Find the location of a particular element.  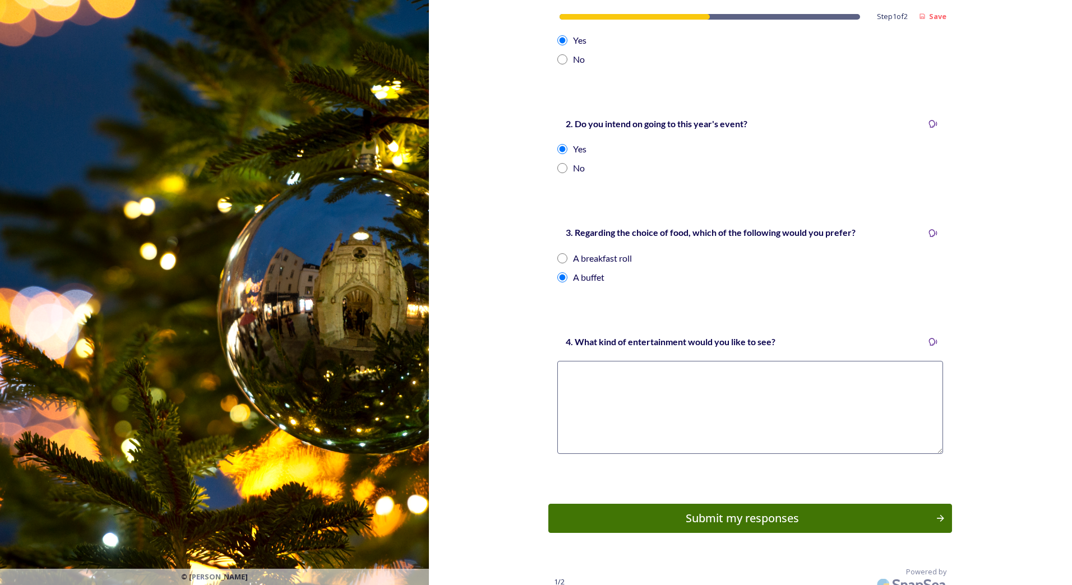

div: A breakfast roll is located at coordinates (602, 258).